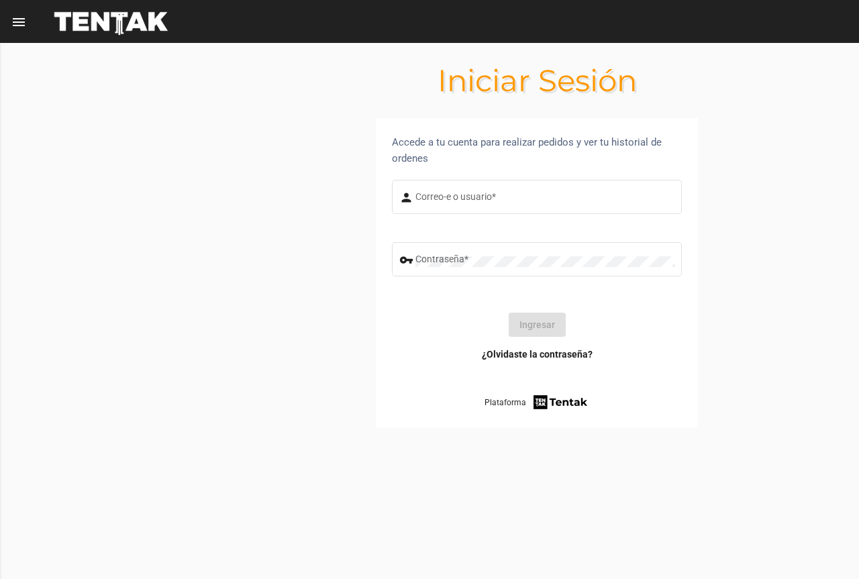 Image resolution: width=859 pixels, height=579 pixels. What do you see at coordinates (561, 402) in the screenshot?
I see `img: tentak-firm.png` at bounding box center [561, 402].